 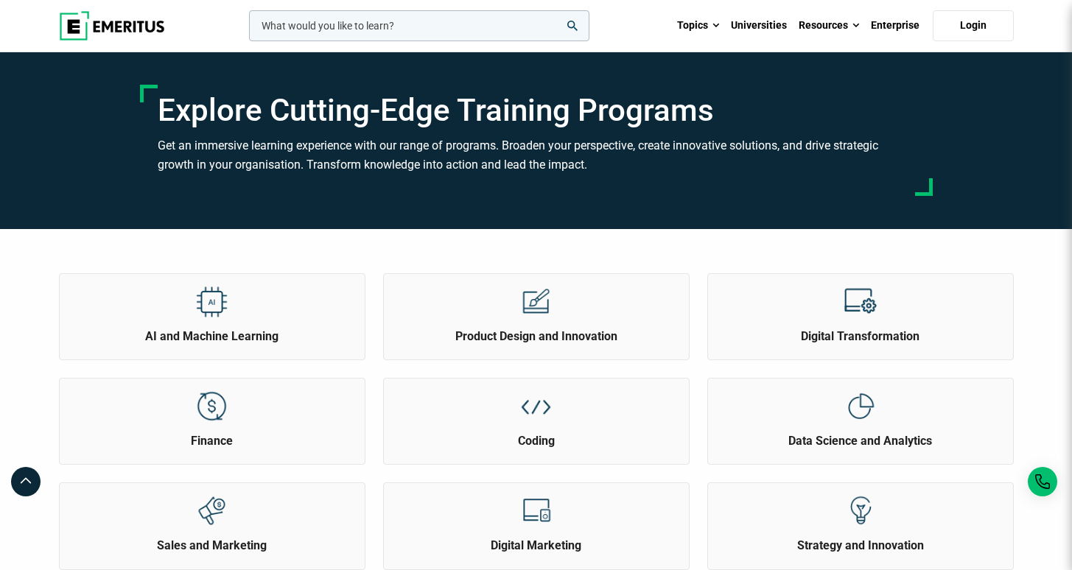 What do you see at coordinates (419, 26) in the screenshot?
I see `input: woocommerce-product-search-field-0` at bounding box center [419, 26].